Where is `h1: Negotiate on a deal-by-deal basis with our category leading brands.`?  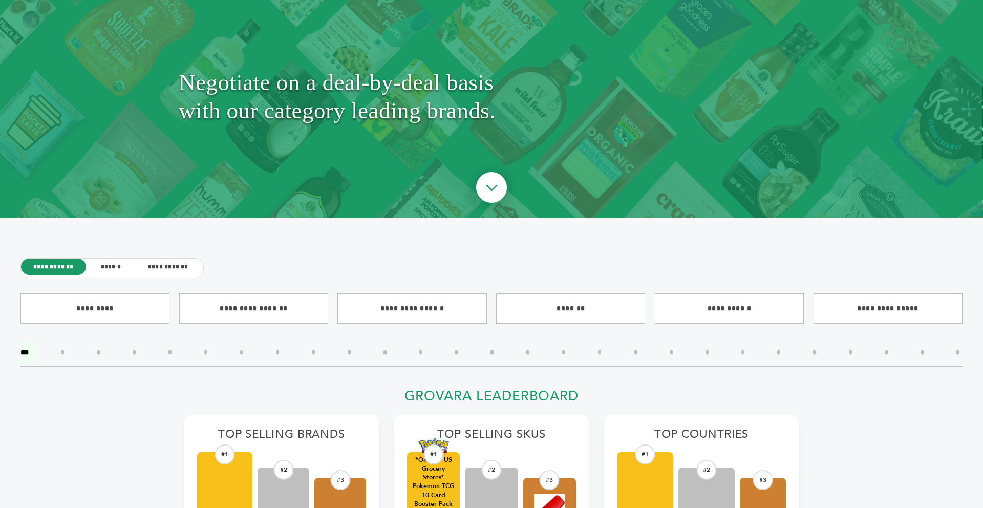 h1: Negotiate on a deal-by-deal basis with our category leading brands. is located at coordinates (492, 96).